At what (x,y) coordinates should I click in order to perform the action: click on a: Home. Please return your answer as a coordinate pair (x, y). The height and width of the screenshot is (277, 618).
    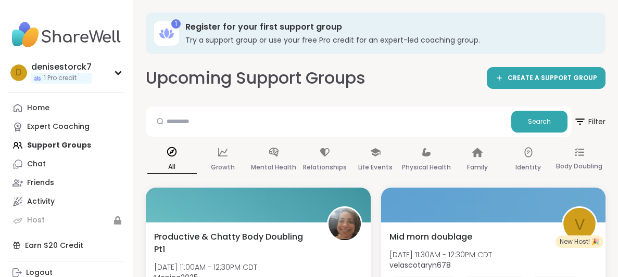
    Looking at the image, I should click on (66, 108).